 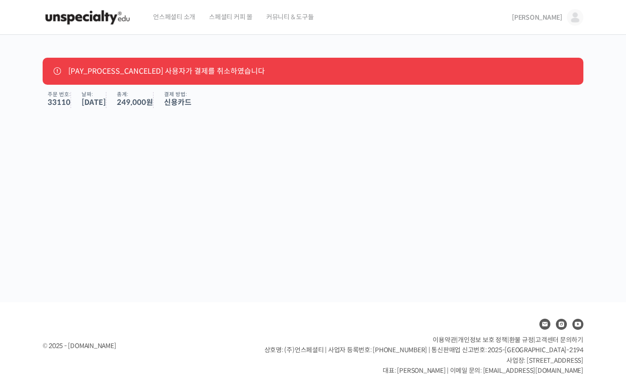 I want to click on li: 주문 번호:, so click(x=59, y=100).